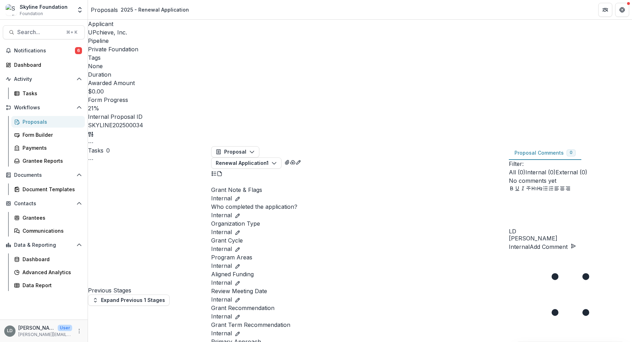 The width and height of the screenshot is (632, 342). What do you see at coordinates (141, 9) in the screenshot?
I see `nav: breadcrumb` at bounding box center [141, 9].